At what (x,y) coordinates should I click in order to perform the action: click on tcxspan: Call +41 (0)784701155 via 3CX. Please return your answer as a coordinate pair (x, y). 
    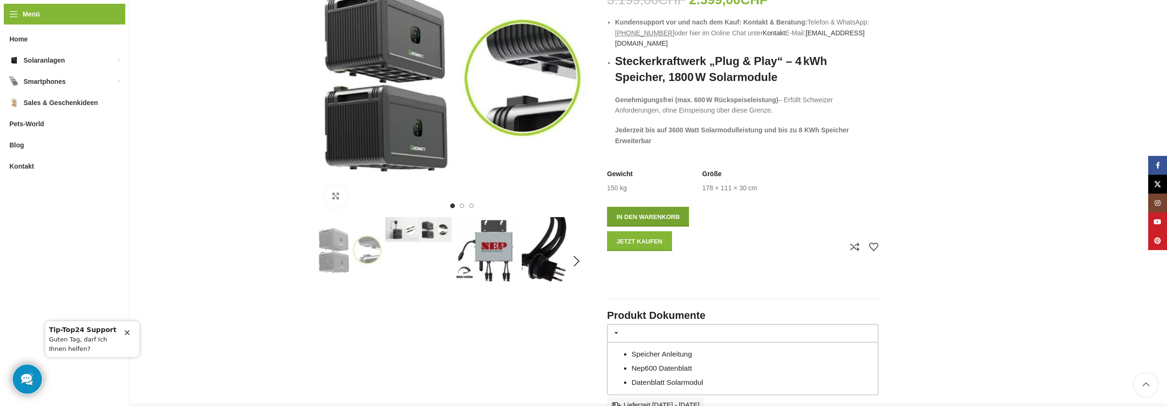
    Looking at the image, I should click on (645, 33).